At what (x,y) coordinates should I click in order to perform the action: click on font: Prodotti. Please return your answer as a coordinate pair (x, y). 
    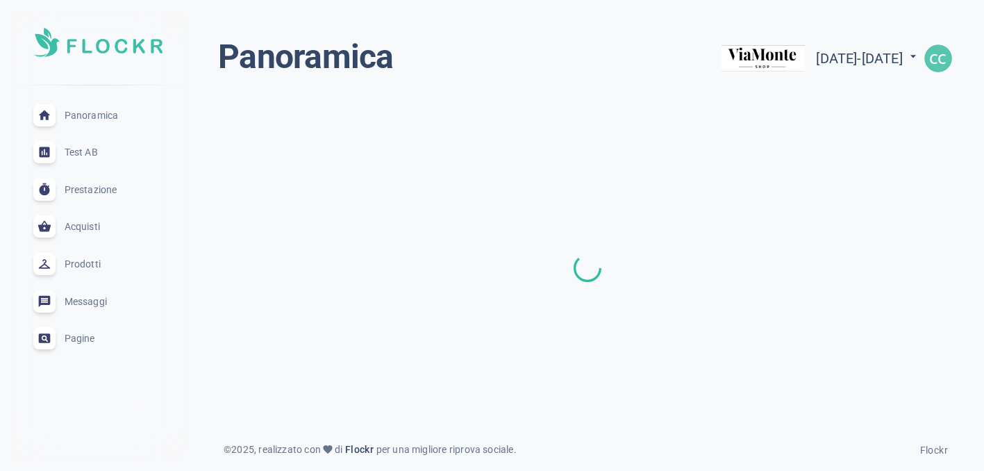
    Looking at the image, I should click on (83, 264).